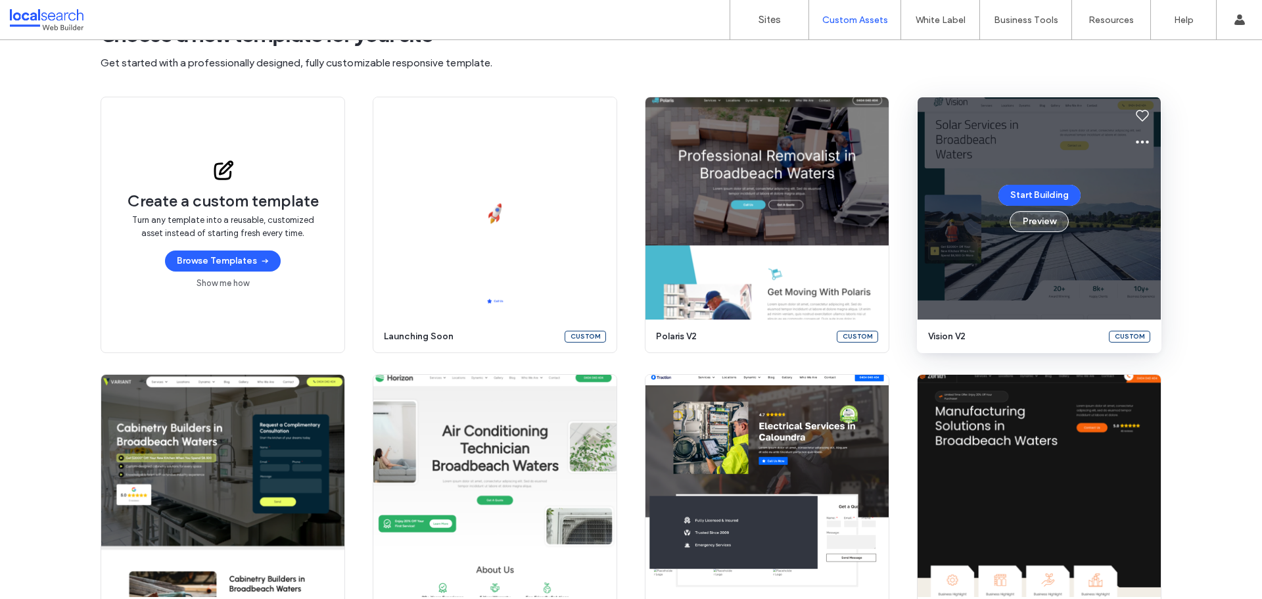 This screenshot has height=599, width=1262. Describe the element at coordinates (223, 261) in the screenshot. I see `button: Browse Templates` at that location.